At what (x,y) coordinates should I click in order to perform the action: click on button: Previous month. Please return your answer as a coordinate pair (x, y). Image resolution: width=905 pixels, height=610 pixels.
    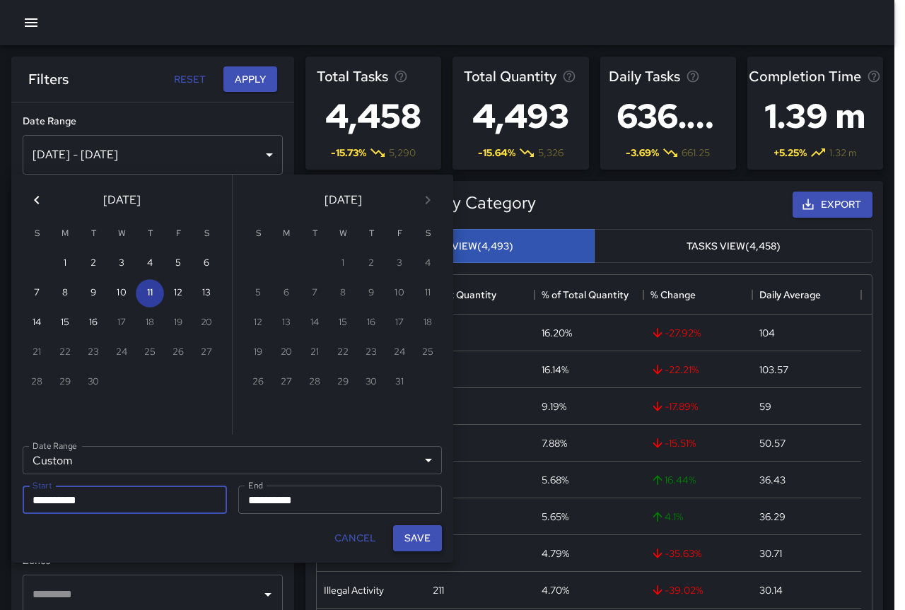
    Looking at the image, I should click on (37, 200).